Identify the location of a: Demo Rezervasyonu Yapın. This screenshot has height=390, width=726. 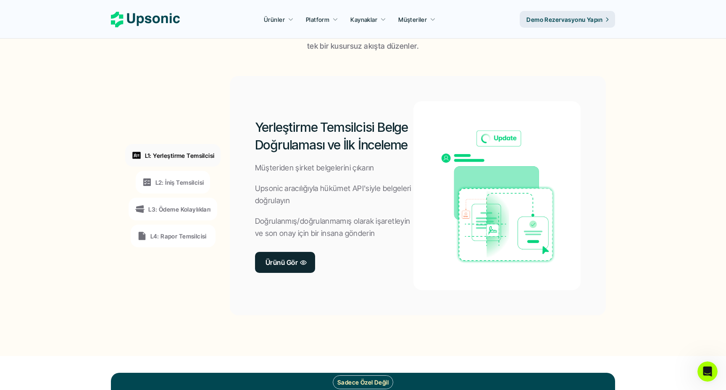
(567, 19).